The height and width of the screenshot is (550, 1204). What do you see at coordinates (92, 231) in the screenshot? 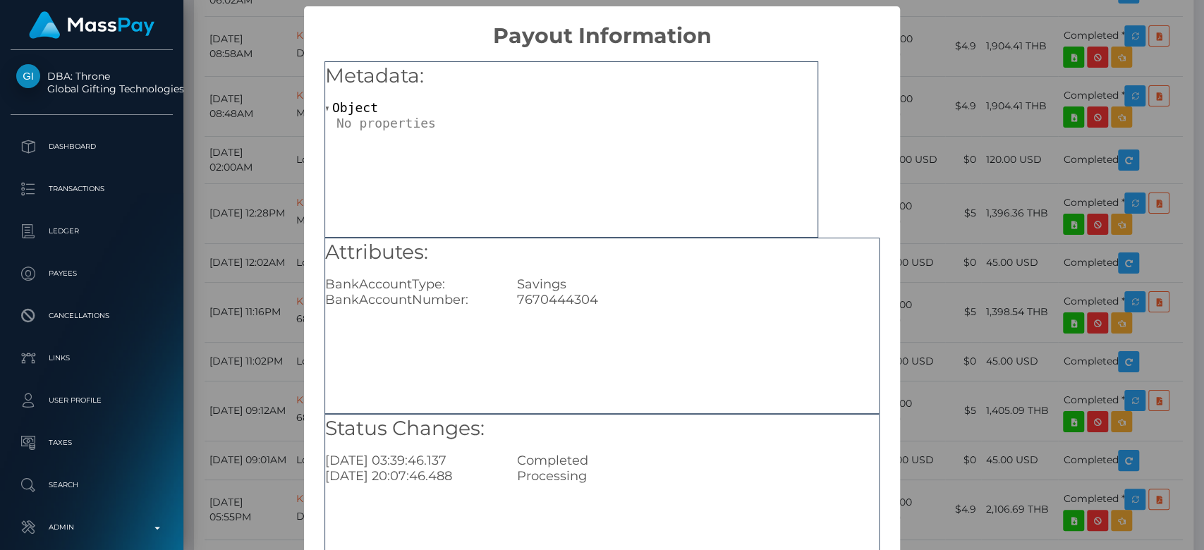
I see `p: Ledger` at bounding box center [92, 231].